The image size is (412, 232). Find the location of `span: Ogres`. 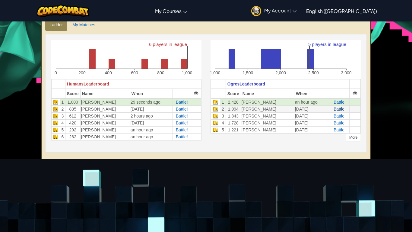

span: Ogres is located at coordinates (233, 84).